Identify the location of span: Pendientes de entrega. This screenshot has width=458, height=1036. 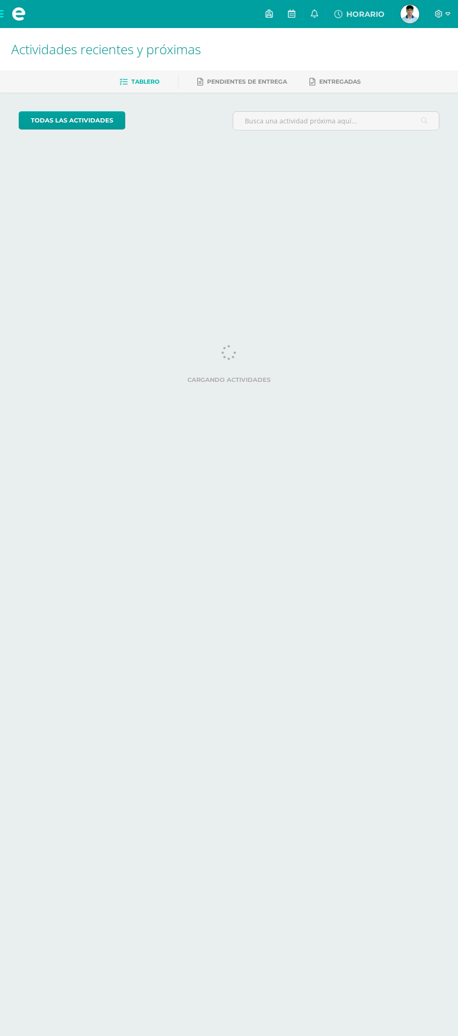
(247, 81).